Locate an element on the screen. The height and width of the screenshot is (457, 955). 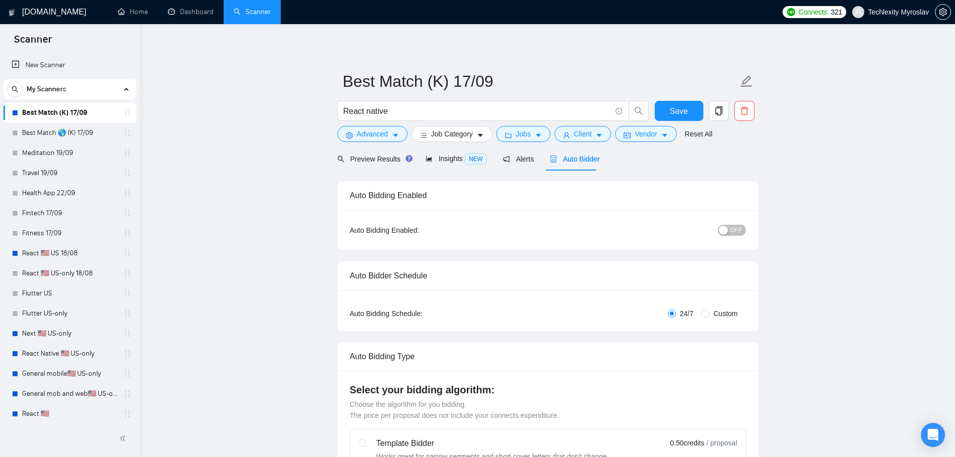
span: delete is located at coordinates (744, 111).